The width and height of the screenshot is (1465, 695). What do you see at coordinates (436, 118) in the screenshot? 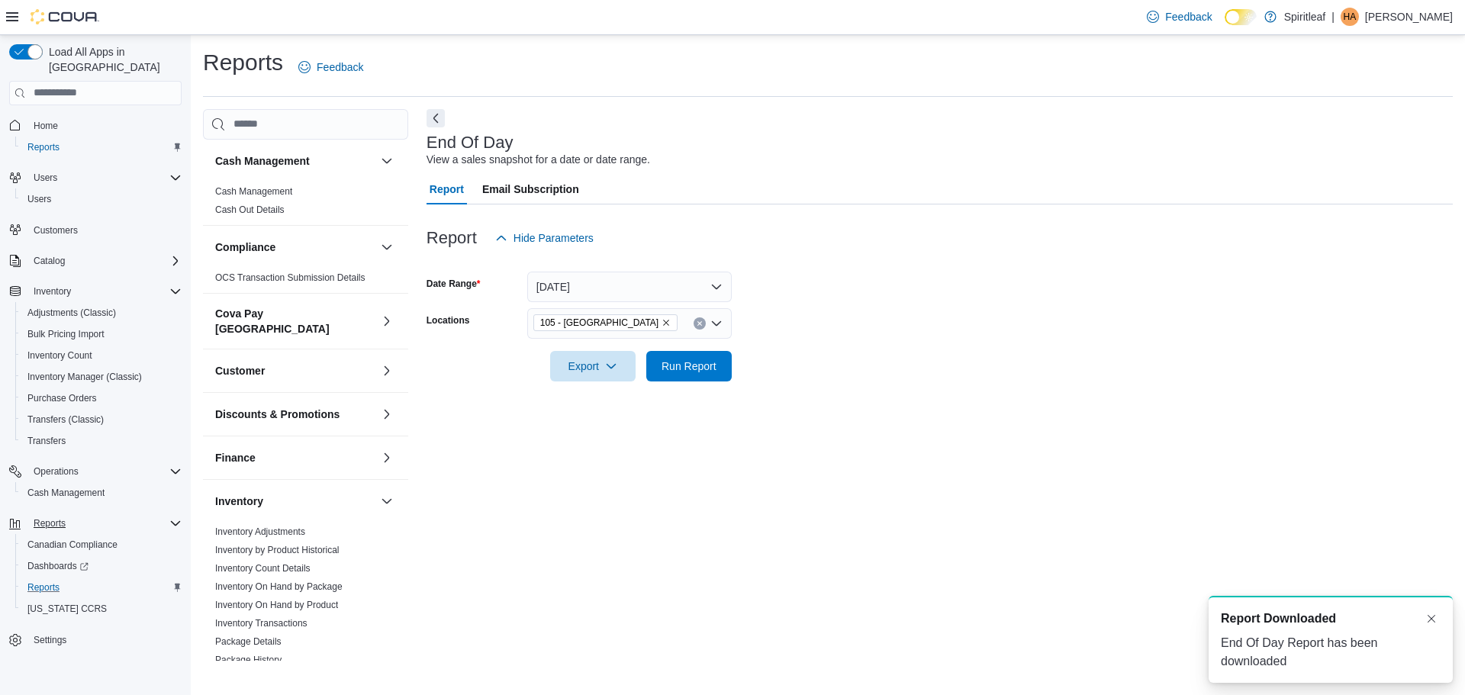
I see `button: Next` at bounding box center [436, 118].